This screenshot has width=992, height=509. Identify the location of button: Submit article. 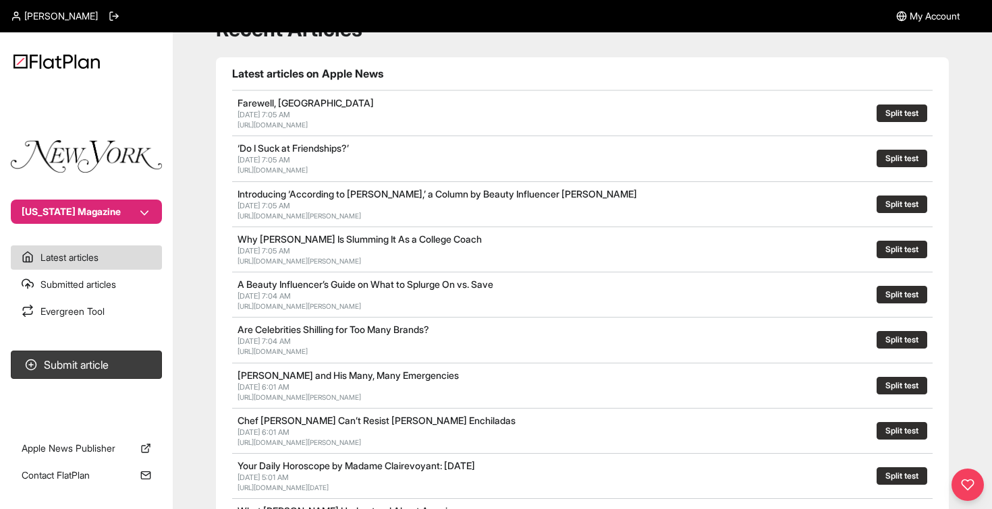
(86, 365).